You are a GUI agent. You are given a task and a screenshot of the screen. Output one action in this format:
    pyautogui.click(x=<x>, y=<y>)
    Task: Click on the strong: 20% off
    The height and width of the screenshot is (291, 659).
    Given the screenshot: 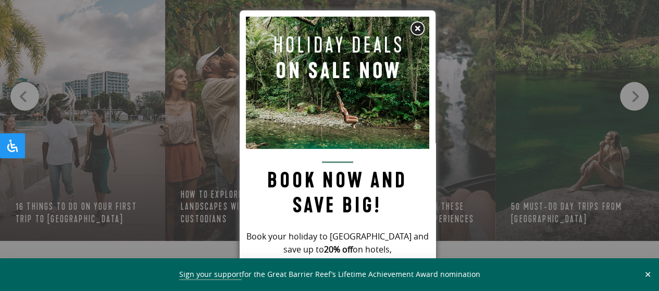 What is the action you would take?
    pyautogui.click(x=338, y=250)
    